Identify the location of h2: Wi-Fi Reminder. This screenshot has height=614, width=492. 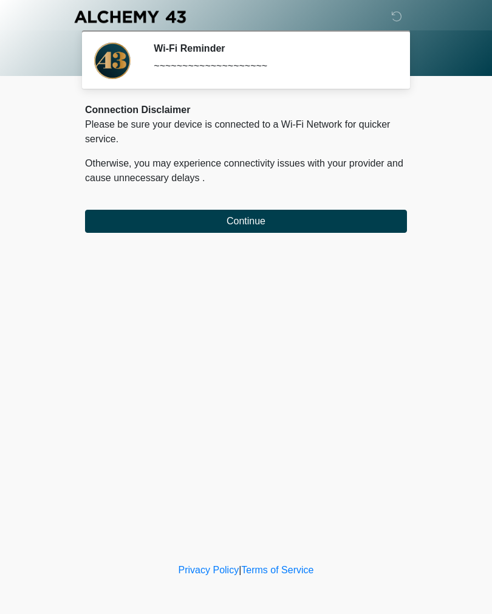
(271, 48).